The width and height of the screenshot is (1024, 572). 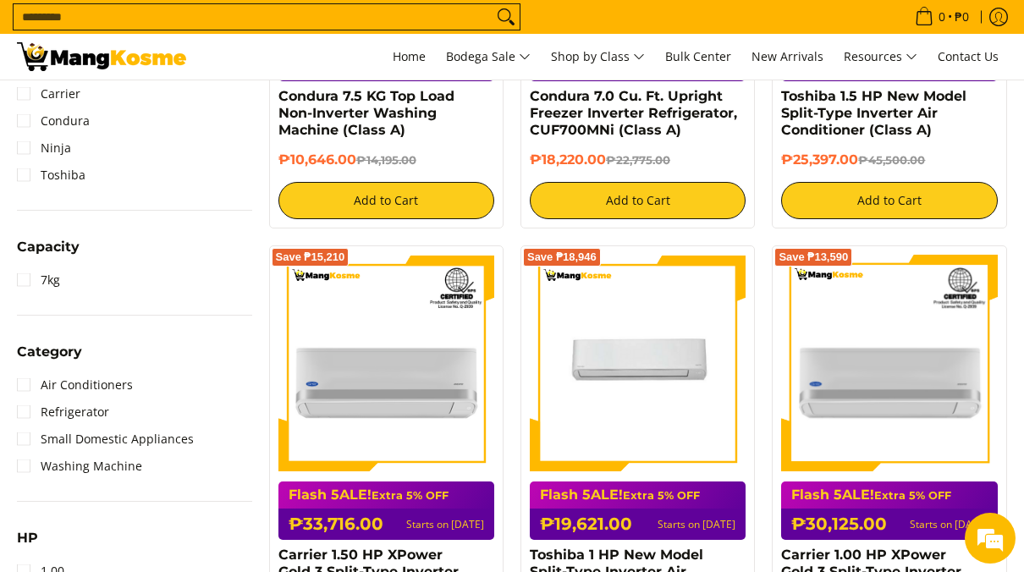 What do you see at coordinates (488, 57) in the screenshot?
I see `a: Bodega Sale` at bounding box center [488, 57].